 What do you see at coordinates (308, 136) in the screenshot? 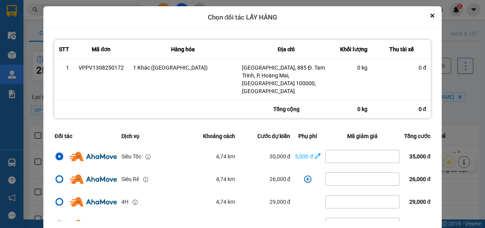
I see `th: Phụ phí` at bounding box center [308, 136].